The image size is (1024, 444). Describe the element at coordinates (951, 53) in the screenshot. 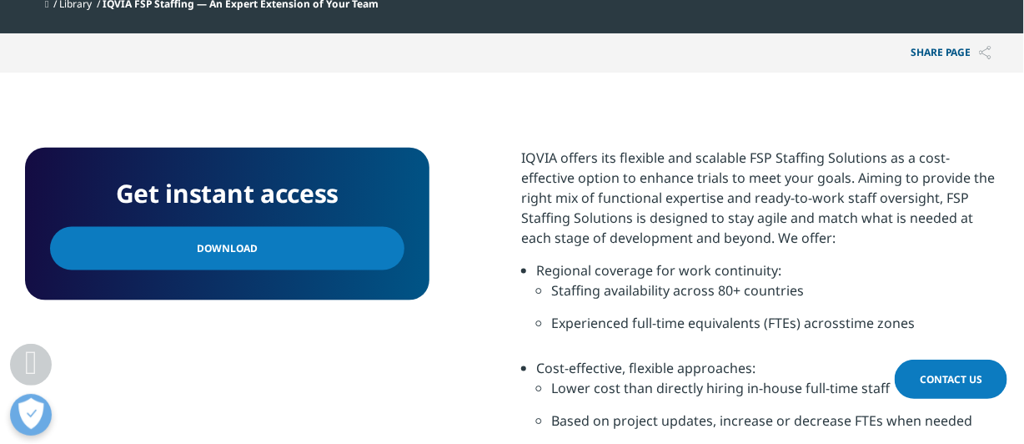

I see `button: Share PAGEShare PAGE` at that location.